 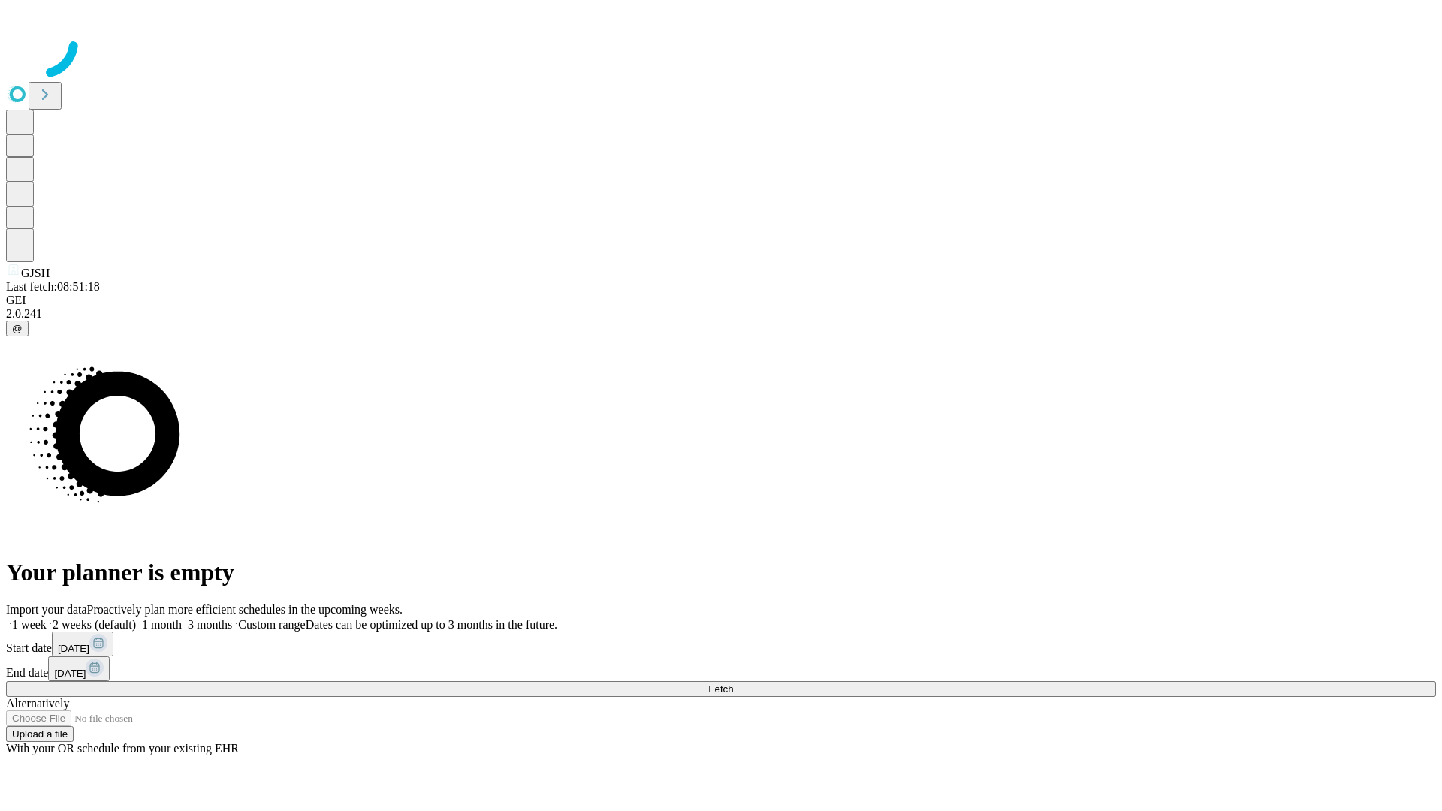 What do you see at coordinates (721, 572) in the screenshot?
I see `h1: Your planner is empty` at bounding box center [721, 572].